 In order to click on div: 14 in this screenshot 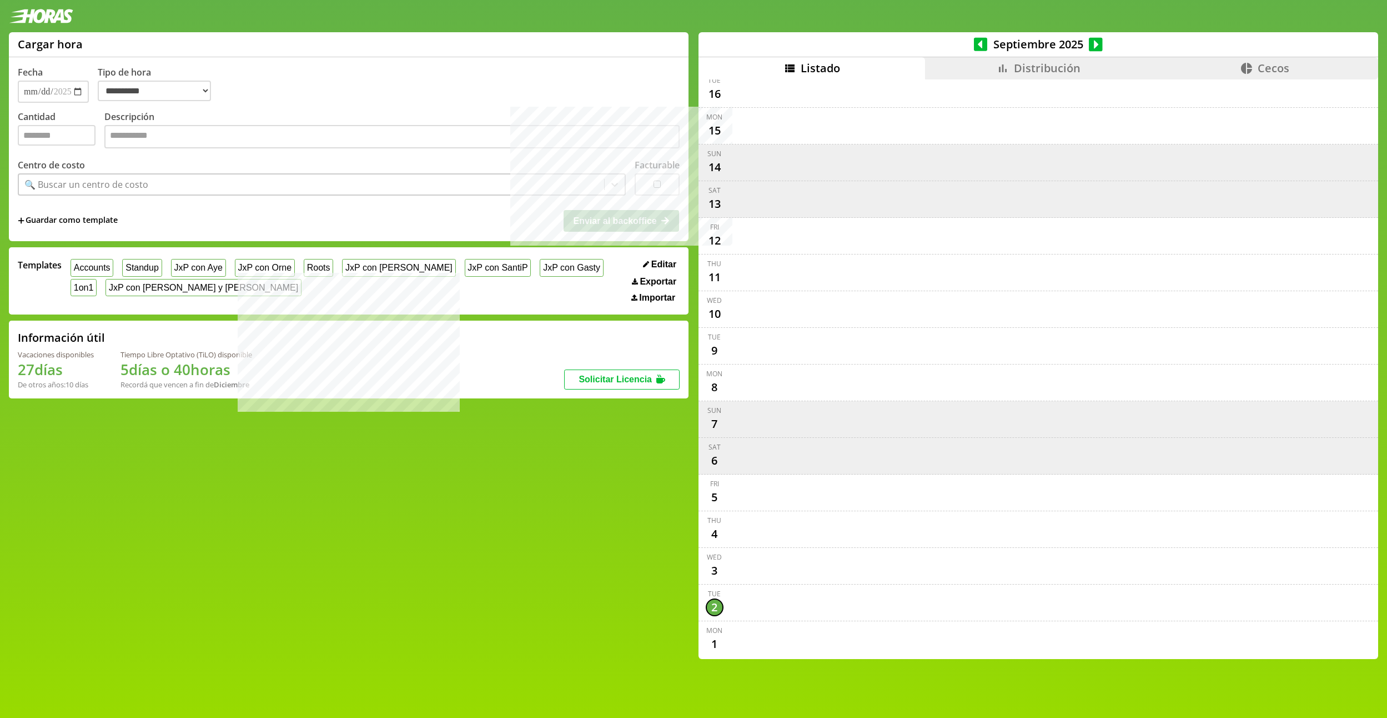, I will do `click(715, 167)`.